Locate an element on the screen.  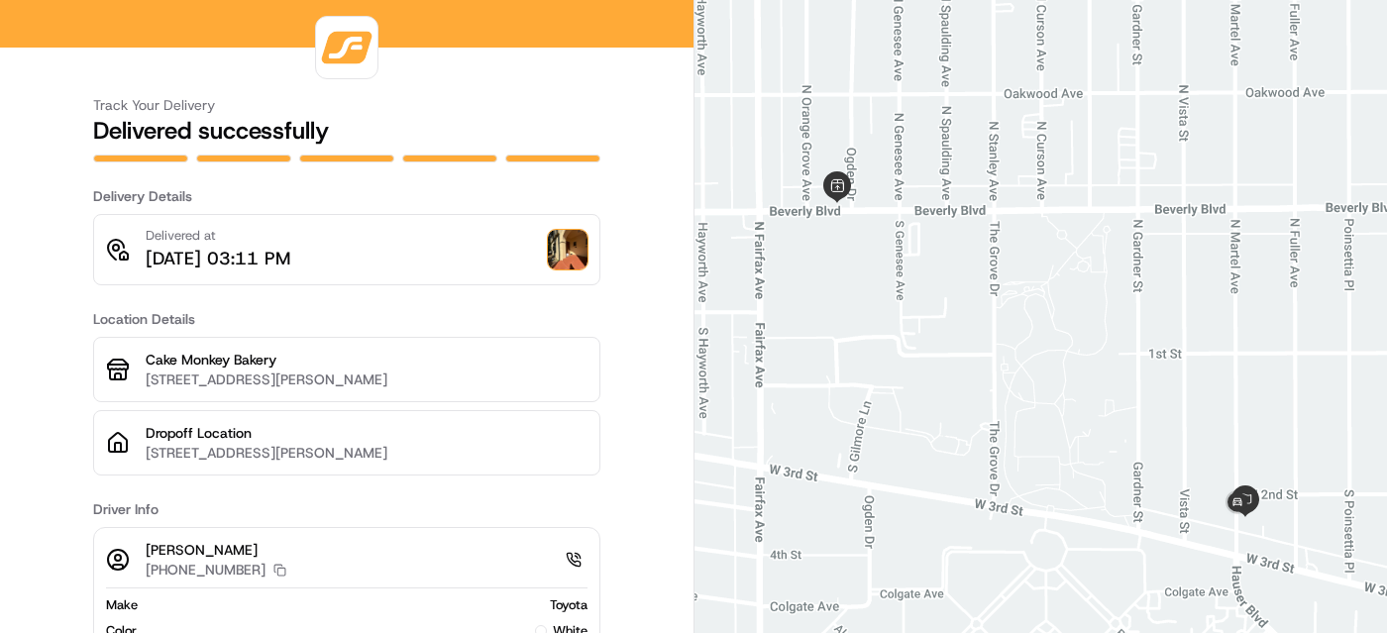
img: logo-public_tracking_screen-VNDR-1688417501853.png is located at coordinates (347, 48).